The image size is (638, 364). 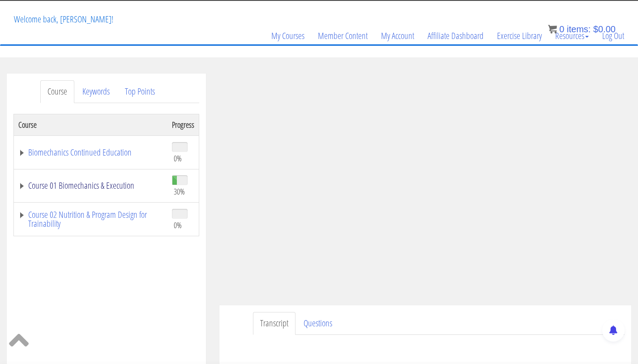 I want to click on a: Exercise Library, so click(x=519, y=36).